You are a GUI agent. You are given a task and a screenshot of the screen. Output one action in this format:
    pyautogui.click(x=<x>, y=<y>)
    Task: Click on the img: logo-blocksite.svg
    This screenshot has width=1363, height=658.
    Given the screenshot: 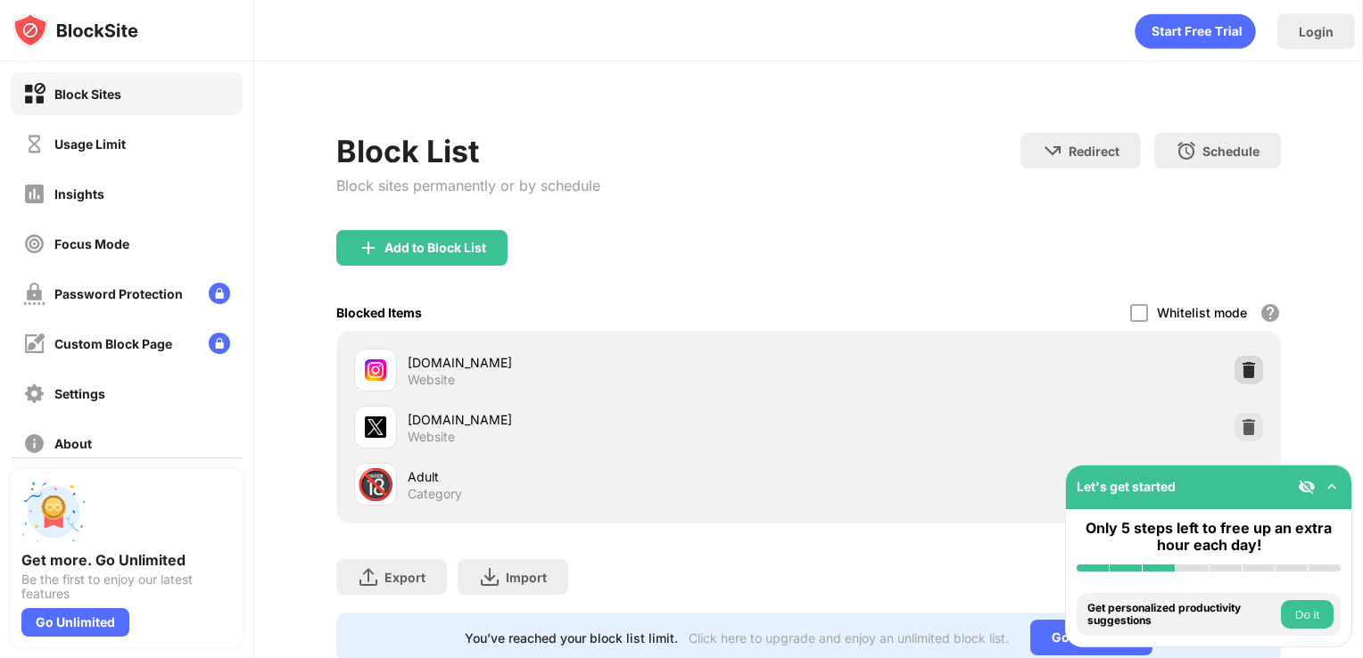 What is the action you would take?
    pyautogui.click(x=75, y=30)
    